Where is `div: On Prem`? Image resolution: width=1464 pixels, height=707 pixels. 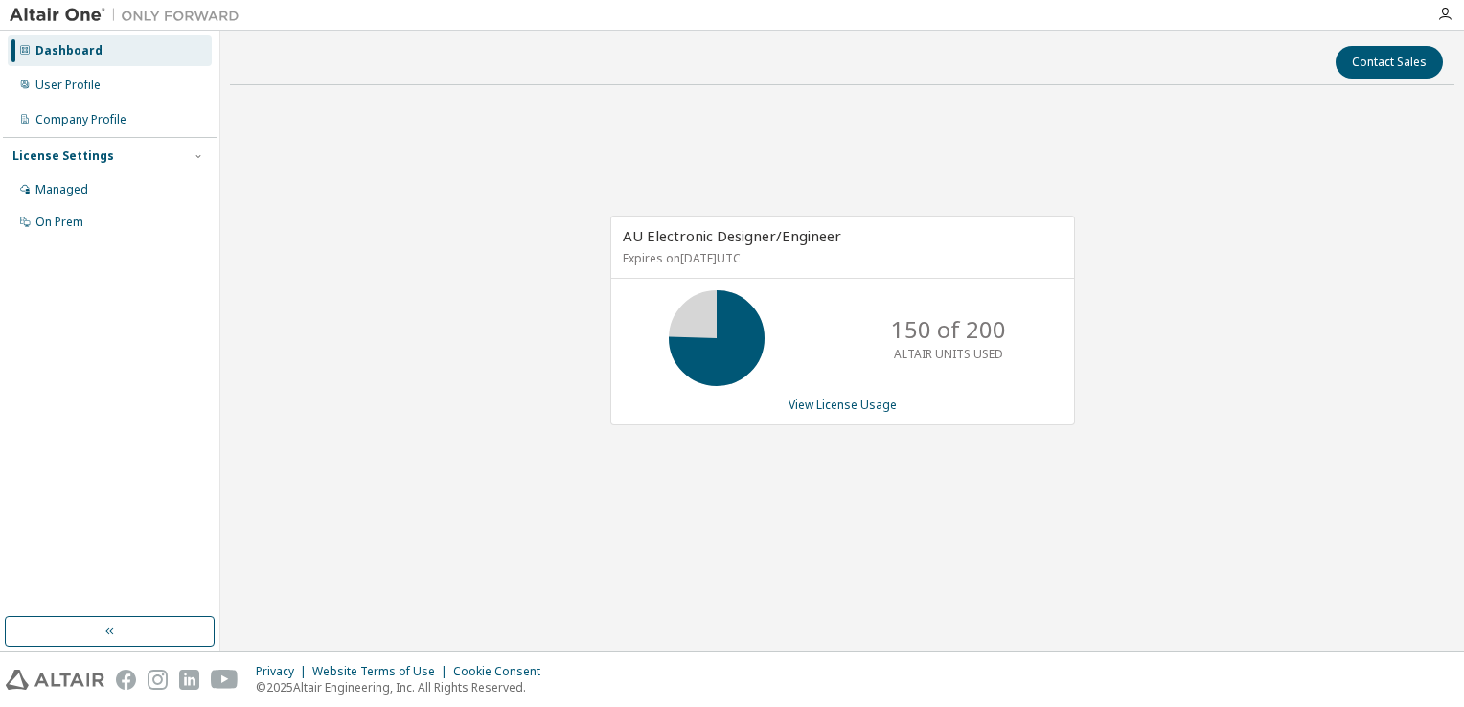
div: On Prem is located at coordinates (59, 222).